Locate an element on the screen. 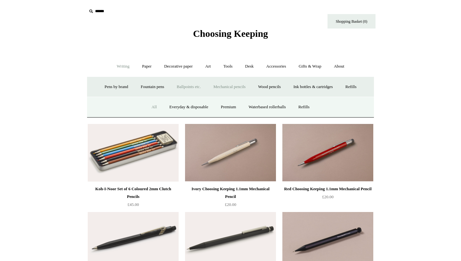  a: Desk is located at coordinates (250, 66).